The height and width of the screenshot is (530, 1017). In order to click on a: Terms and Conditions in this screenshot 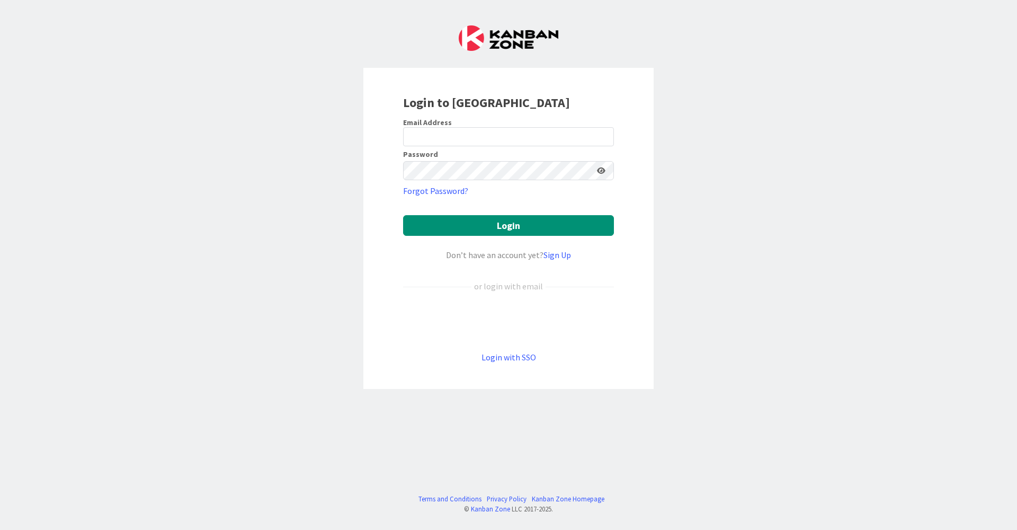, I will do `click(450, 498)`.